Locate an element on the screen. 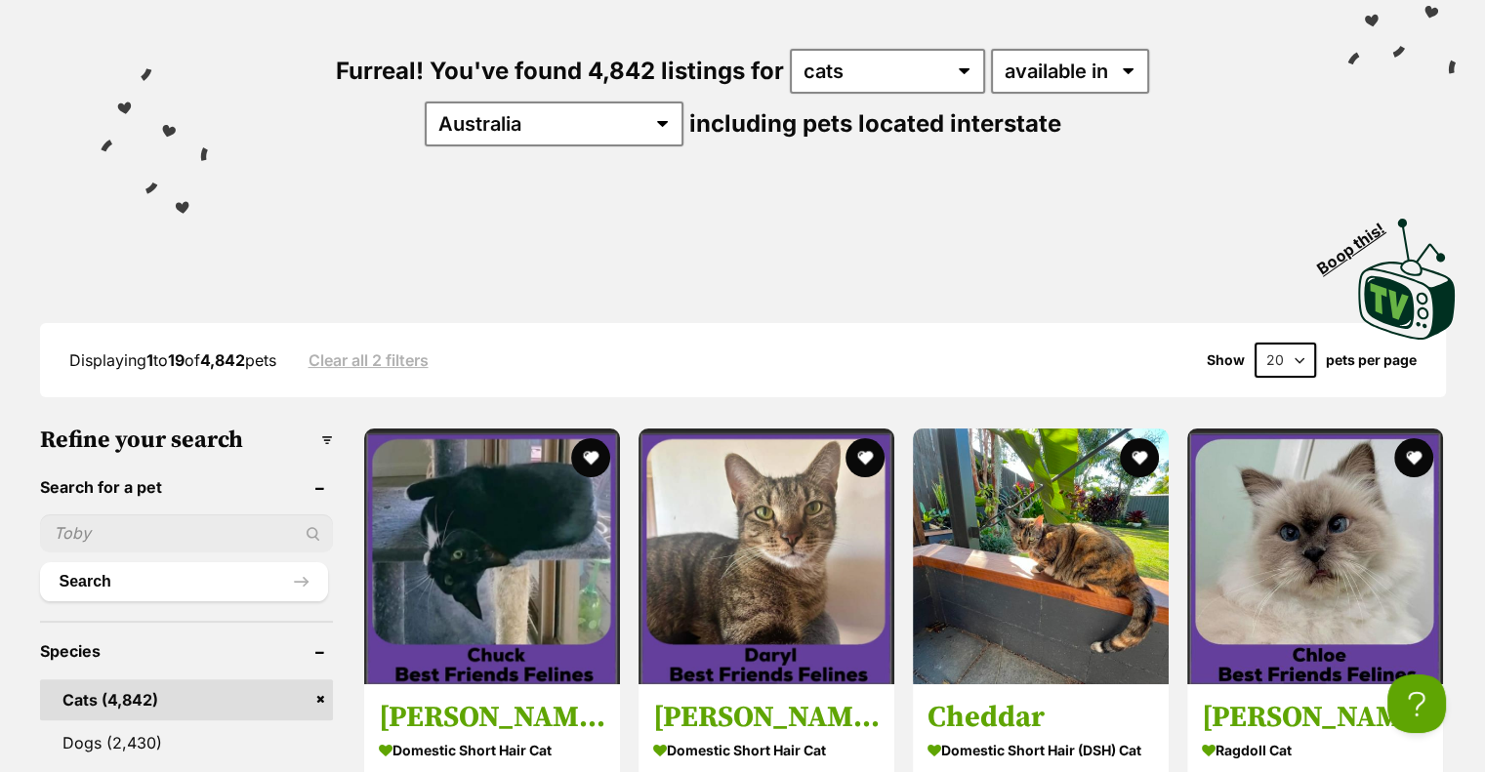 The image size is (1485, 772). span: including pets located interstate is located at coordinates (875, 123).